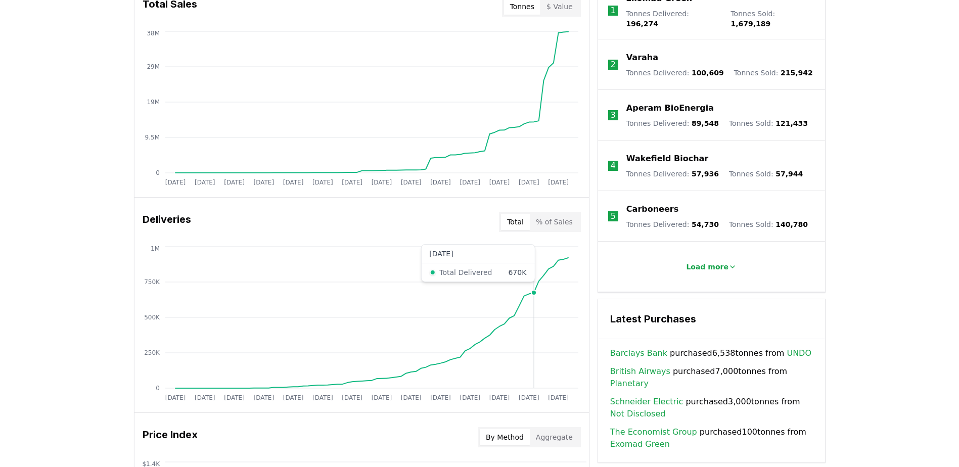 The height and width of the screenshot is (467, 959). Describe the element at coordinates (711, 438) in the screenshot. I see `span: purchased 100 tonnes from` at that location.